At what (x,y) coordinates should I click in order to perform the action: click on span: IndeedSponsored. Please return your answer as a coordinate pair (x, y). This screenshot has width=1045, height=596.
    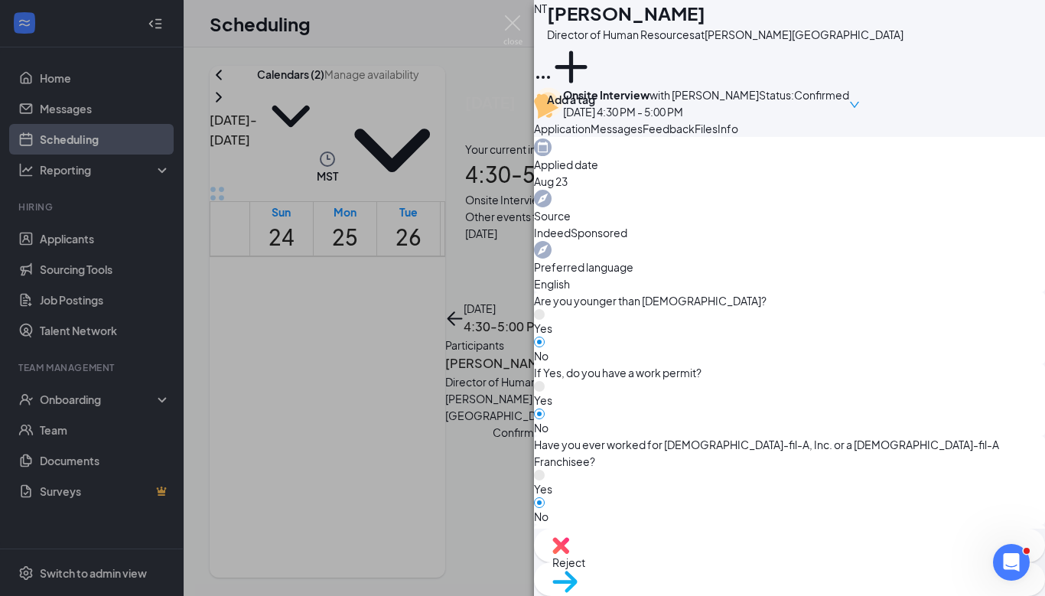
    Looking at the image, I should click on (789, 233).